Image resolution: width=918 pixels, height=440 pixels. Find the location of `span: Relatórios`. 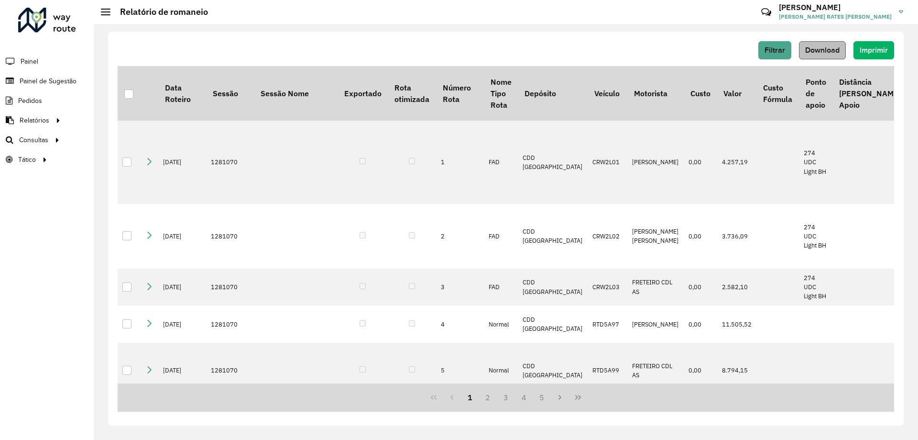

span: Relatórios is located at coordinates (34, 120).